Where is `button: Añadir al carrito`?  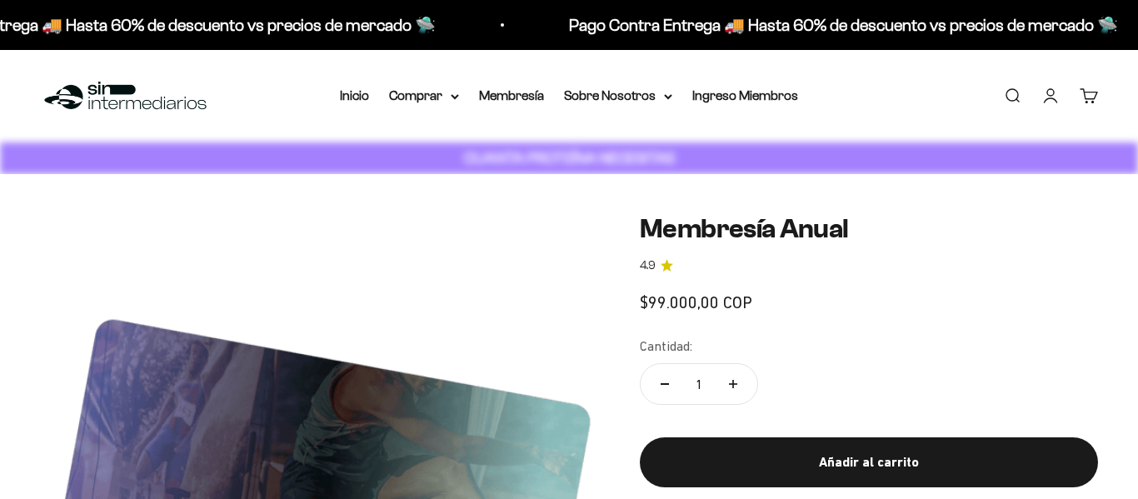
button: Añadir al carrito is located at coordinates (869, 462).